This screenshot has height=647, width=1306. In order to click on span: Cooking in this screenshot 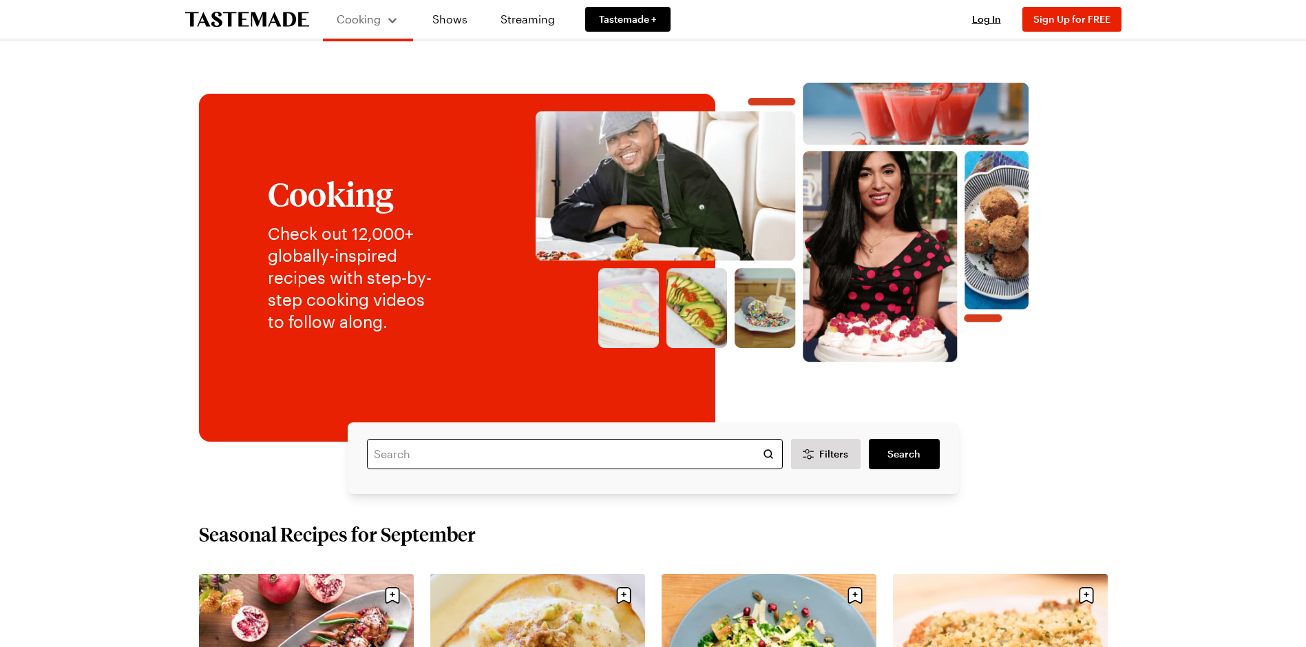, I will do `click(359, 19)`.